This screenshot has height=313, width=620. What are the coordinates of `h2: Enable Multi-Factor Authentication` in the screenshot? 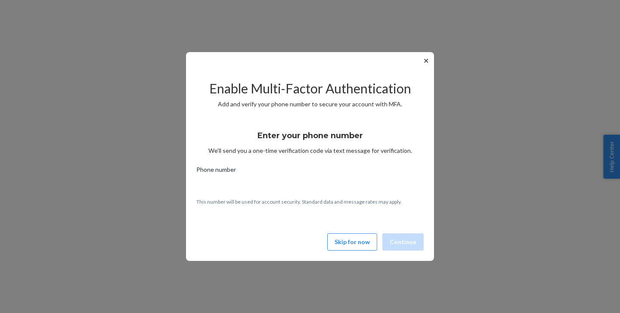 It's located at (310, 88).